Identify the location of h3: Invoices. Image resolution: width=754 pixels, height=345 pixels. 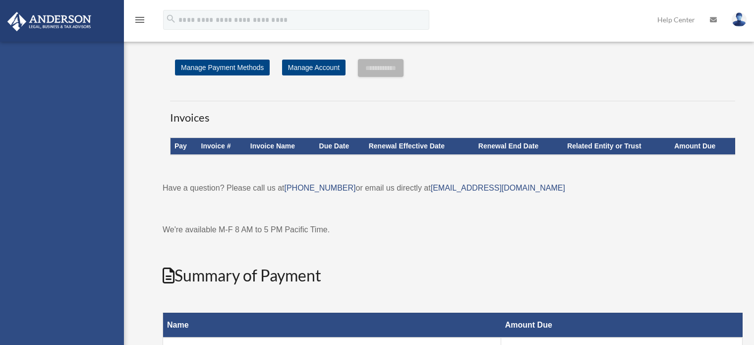
(453, 113).